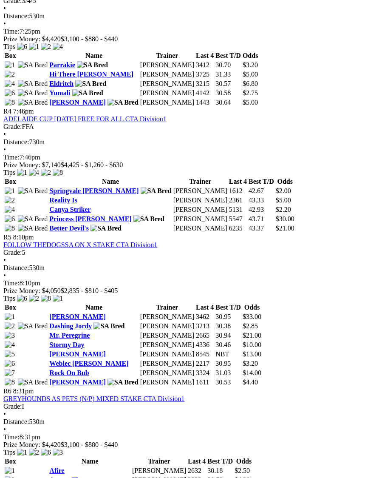 This screenshot has width=365, height=478. I want to click on td: 30.64, so click(228, 102).